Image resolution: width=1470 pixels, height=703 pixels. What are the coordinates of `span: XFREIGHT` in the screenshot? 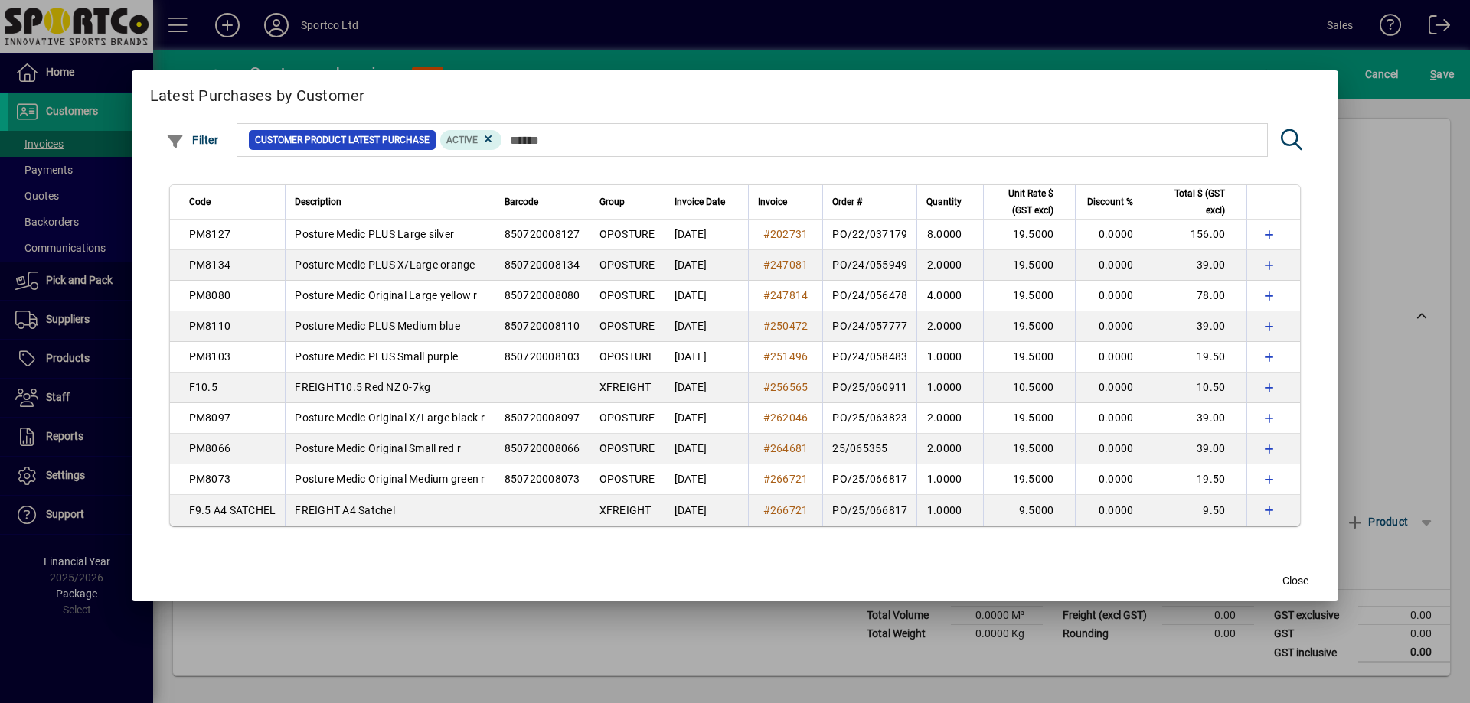 It's located at (625, 511).